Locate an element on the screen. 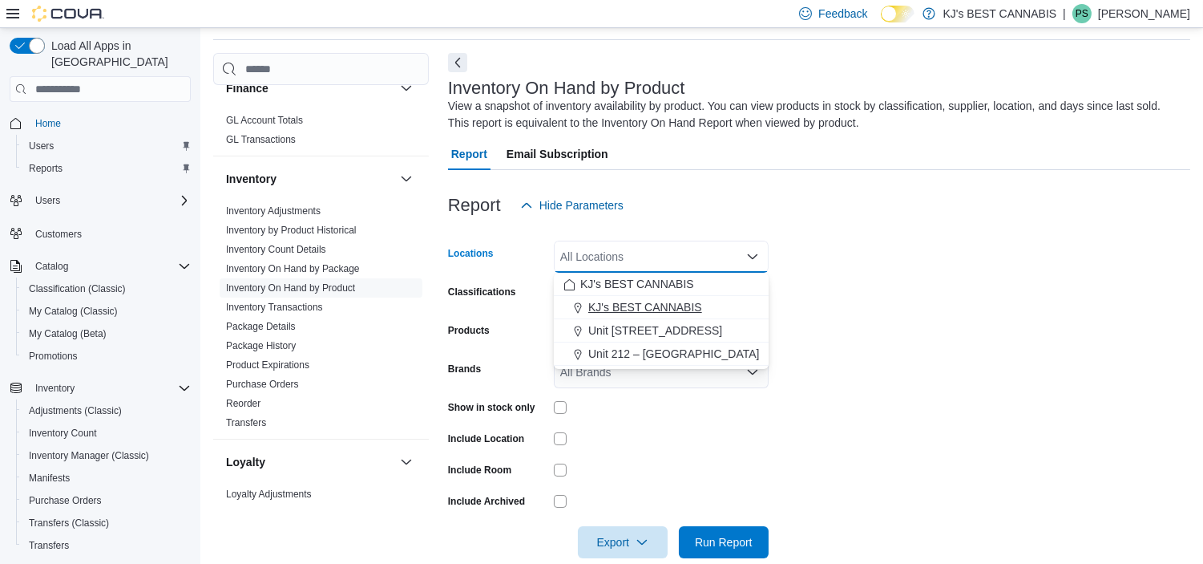  div: Choose from the following options is located at coordinates (661, 319).